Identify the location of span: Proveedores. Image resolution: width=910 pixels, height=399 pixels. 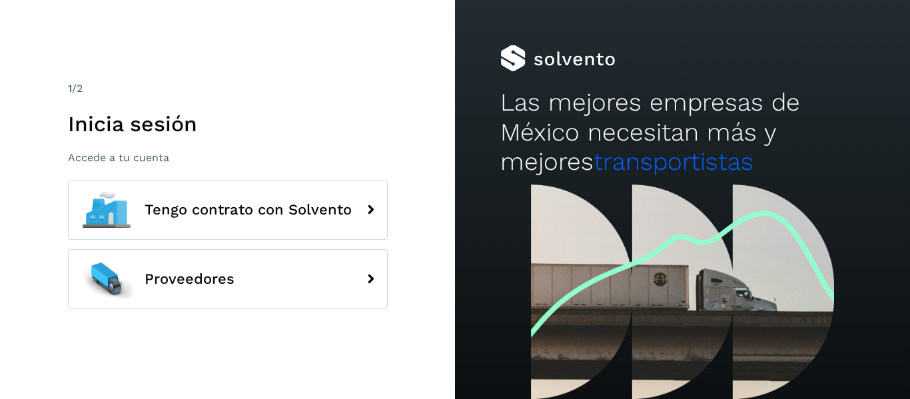
(189, 279).